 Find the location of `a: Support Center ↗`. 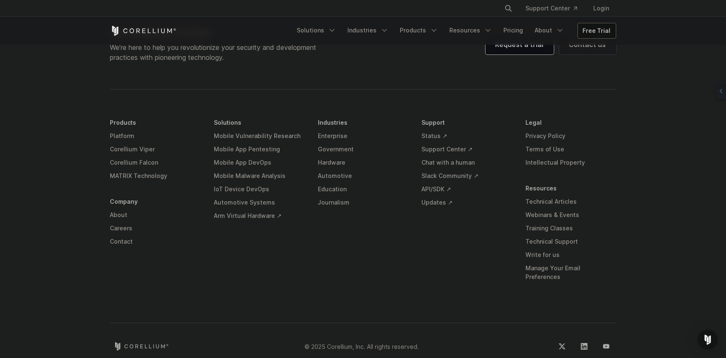

a: Support Center ↗ is located at coordinates (467, 149).